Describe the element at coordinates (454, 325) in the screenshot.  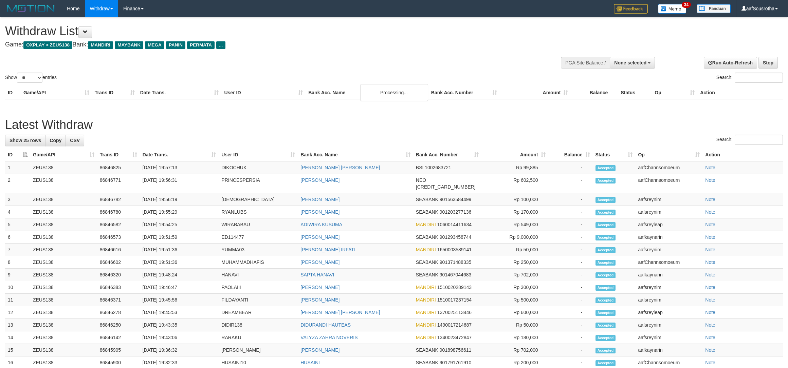
I see `span: Copy 1490017214687 to clipboard` at that location.